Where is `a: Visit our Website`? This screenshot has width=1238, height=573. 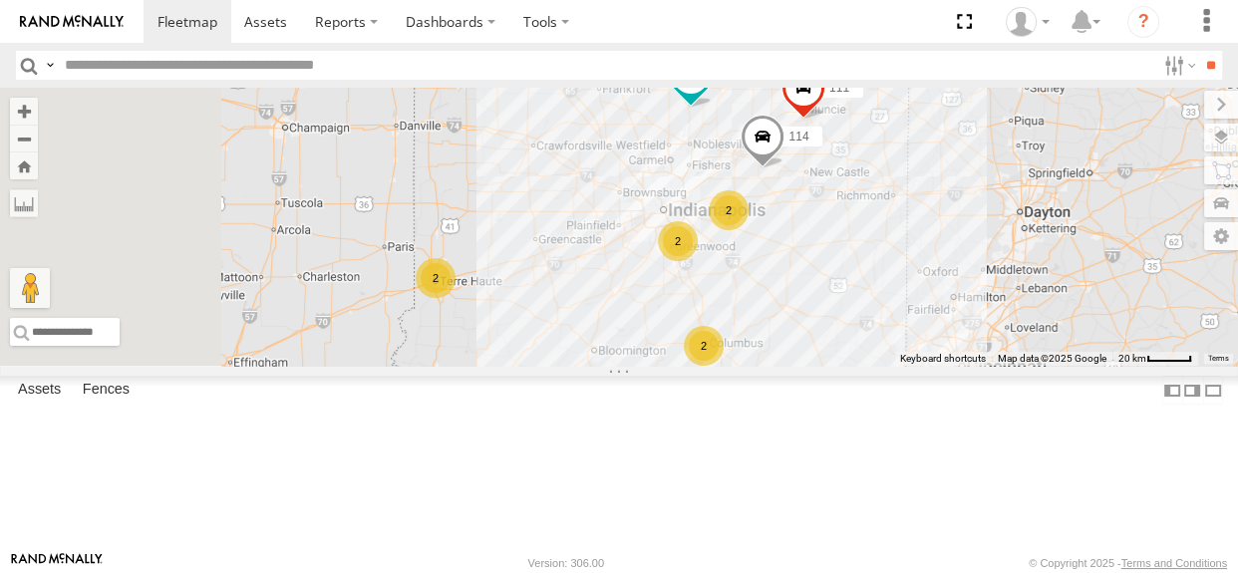
a: Visit our Website is located at coordinates (57, 563).